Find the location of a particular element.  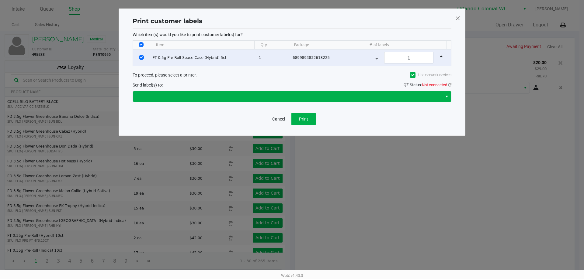

span: Print is located at coordinates (304, 119).